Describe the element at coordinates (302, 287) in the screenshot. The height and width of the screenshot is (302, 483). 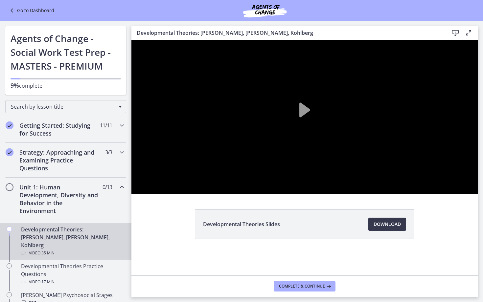
I see `span: Complete & continue` at that location.